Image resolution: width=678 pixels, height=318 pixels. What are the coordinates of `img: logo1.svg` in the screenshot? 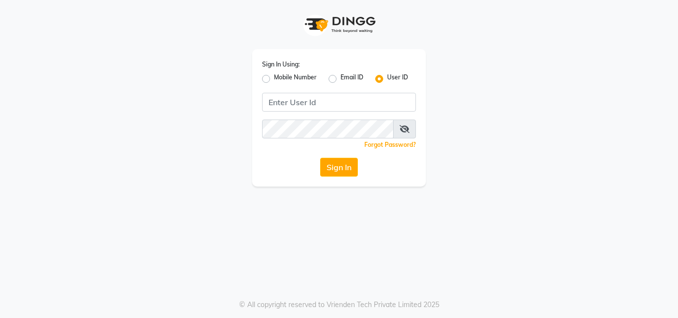 It's located at (339, 24).